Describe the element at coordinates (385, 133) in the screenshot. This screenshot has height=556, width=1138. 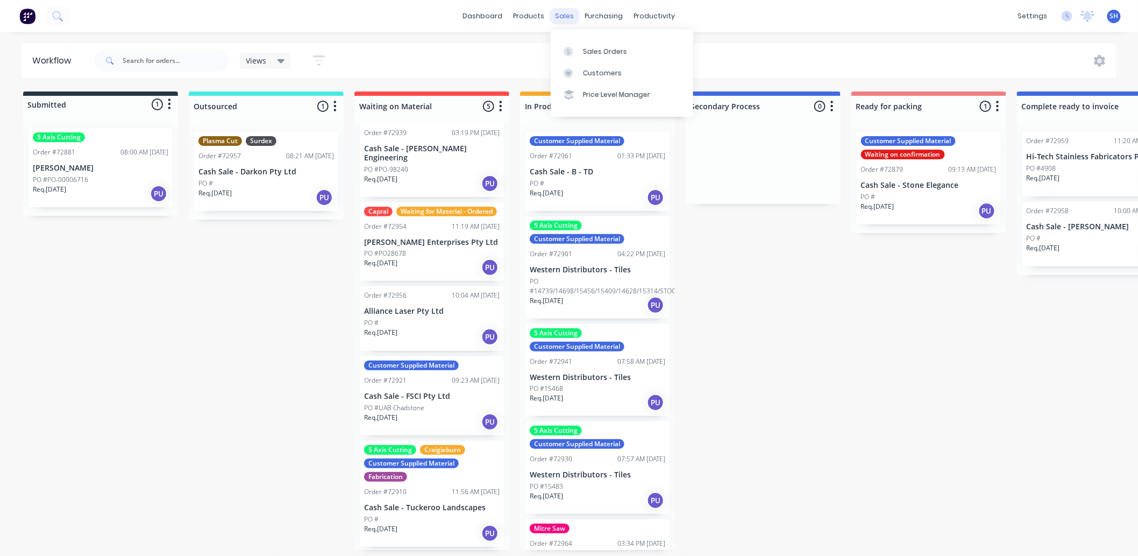
I see `div: Order #72939` at that location.